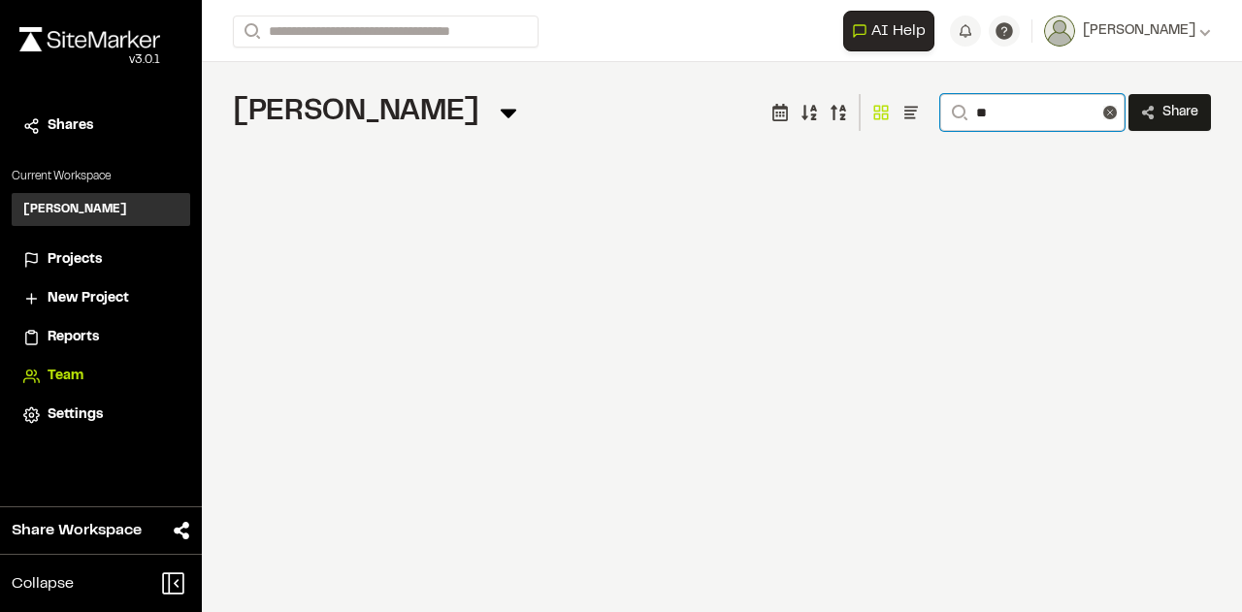 Image resolution: width=1242 pixels, height=612 pixels. What do you see at coordinates (75, 260) in the screenshot?
I see `span: Projects` at bounding box center [75, 260].